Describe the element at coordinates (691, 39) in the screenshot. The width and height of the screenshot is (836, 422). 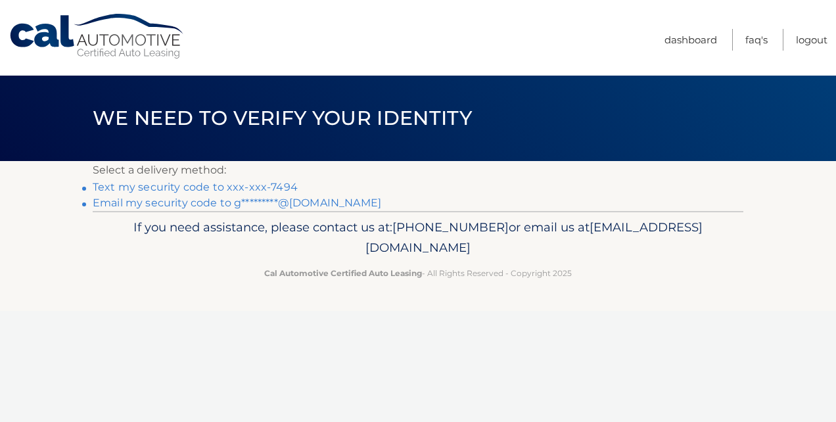
I see `a: Dashboard` at that location.